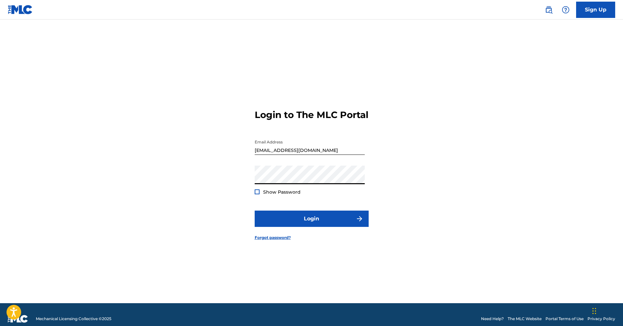 The image size is (623, 326). I want to click on span: Mechanical Licensing Collective © 2025, so click(74, 319).